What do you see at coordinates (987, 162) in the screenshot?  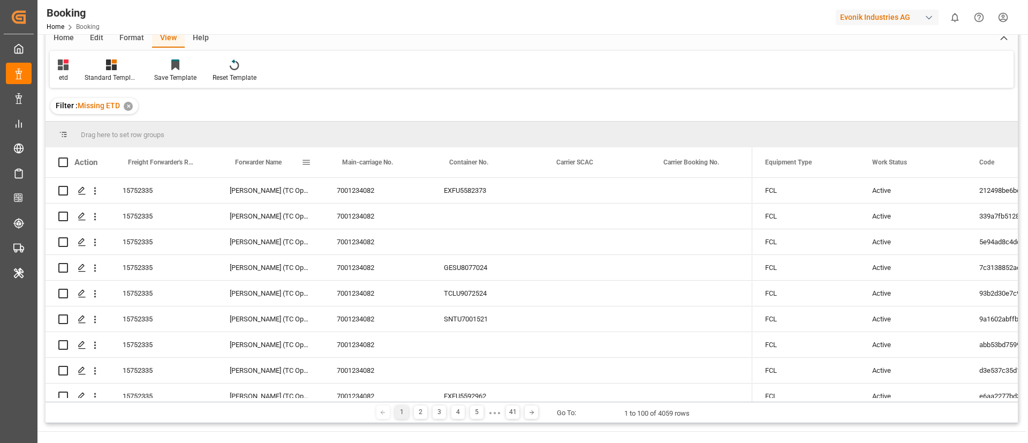 I see `span: Code` at bounding box center [987, 162].